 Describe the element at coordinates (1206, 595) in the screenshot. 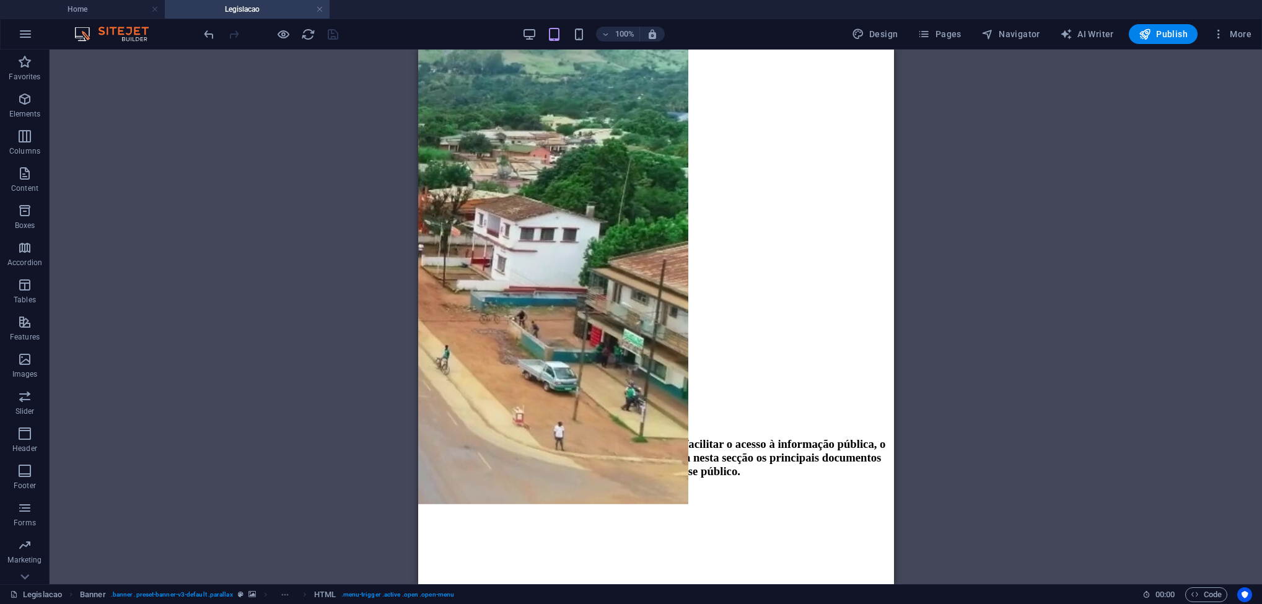

I see `button: Code` at that location.